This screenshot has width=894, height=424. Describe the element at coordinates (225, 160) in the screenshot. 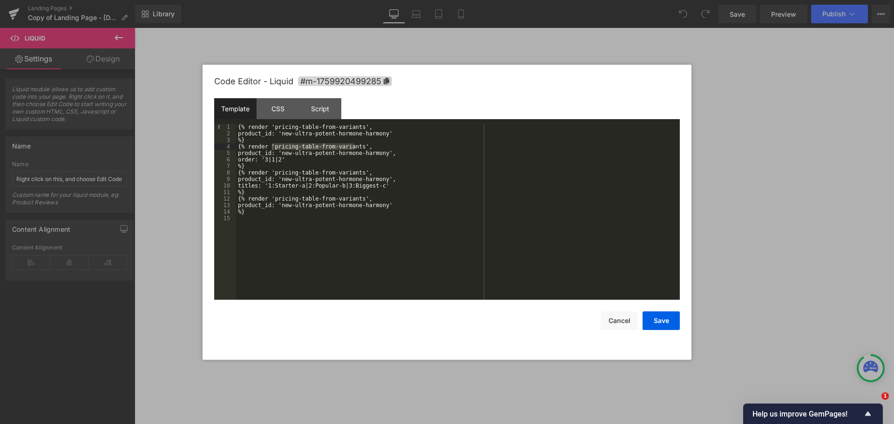

I see `div: 6` at that location.